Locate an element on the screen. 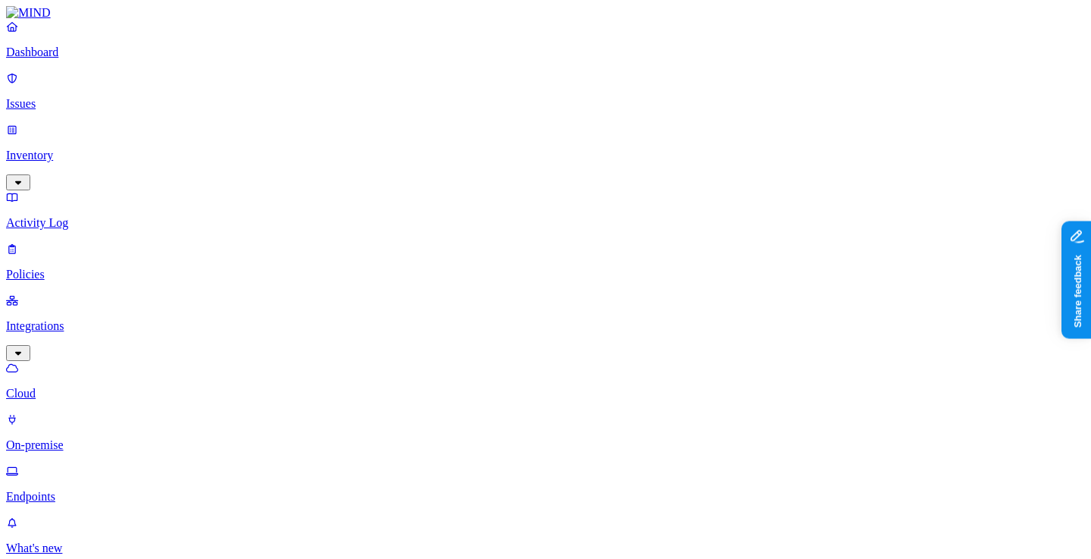 This screenshot has height=559, width=1091. a: On-premise is located at coordinates (546, 432).